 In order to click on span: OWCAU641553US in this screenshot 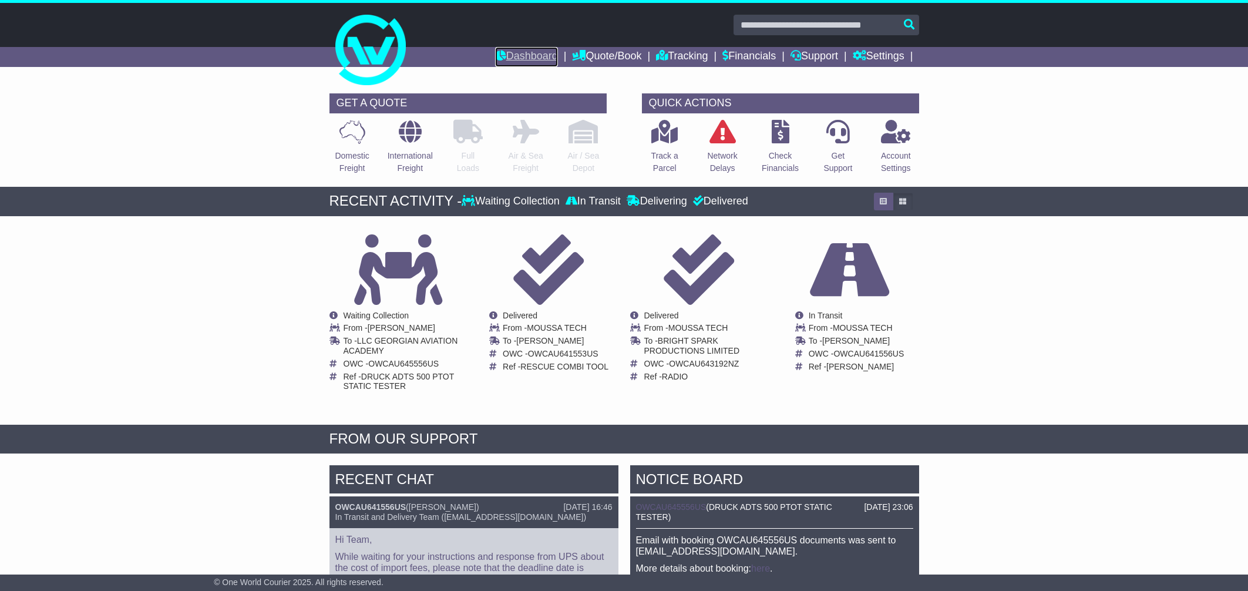, I will do `click(563, 354)`.